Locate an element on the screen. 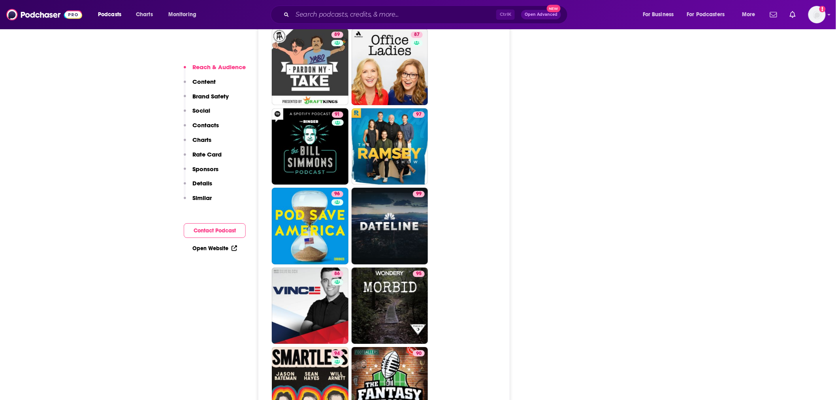 This screenshot has width=836, height=400. button: Details is located at coordinates (198, 186).